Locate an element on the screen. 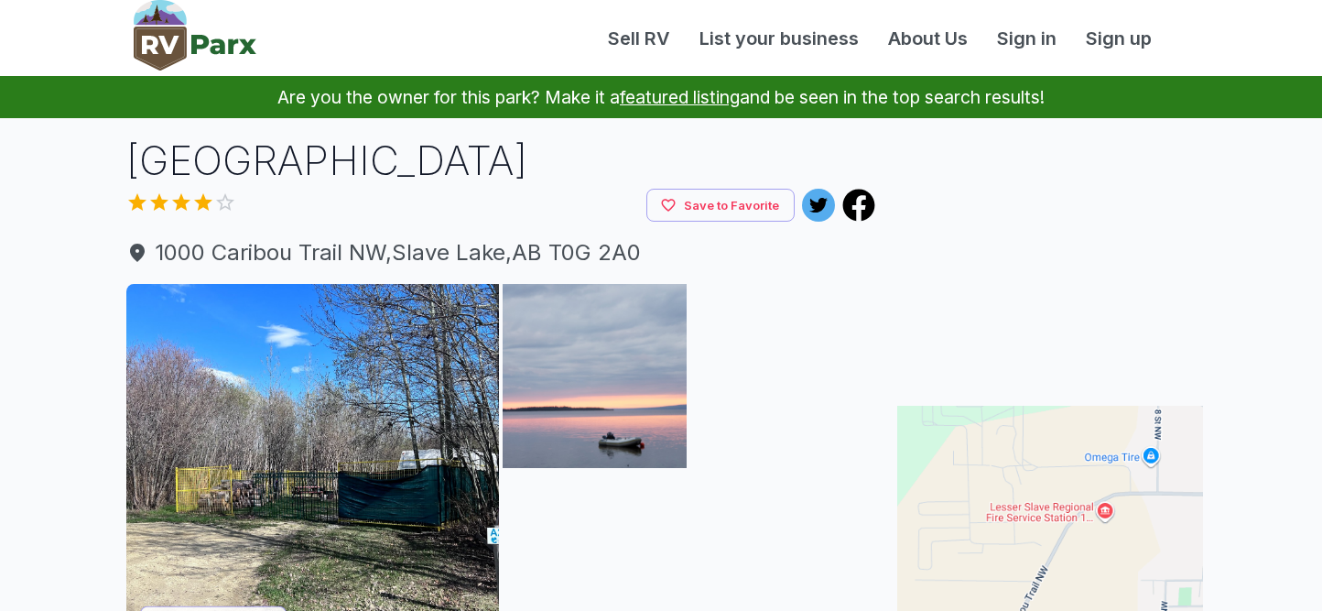  a: Sign in is located at coordinates (1026, 38).